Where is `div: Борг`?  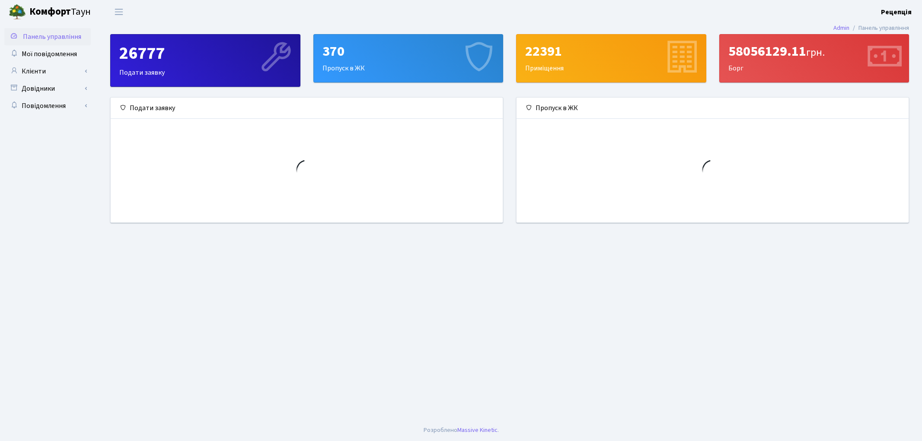
div: Борг is located at coordinates (814, 58).